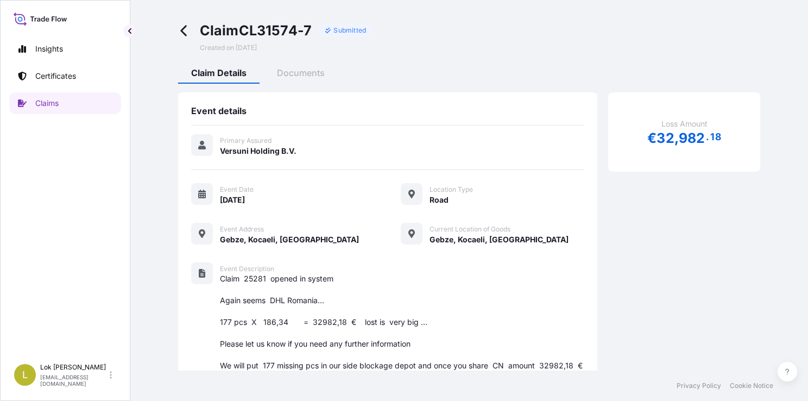 The width and height of the screenshot is (808, 401). What do you see at coordinates (451, 190) in the screenshot?
I see `span: Location Type` at bounding box center [451, 190].